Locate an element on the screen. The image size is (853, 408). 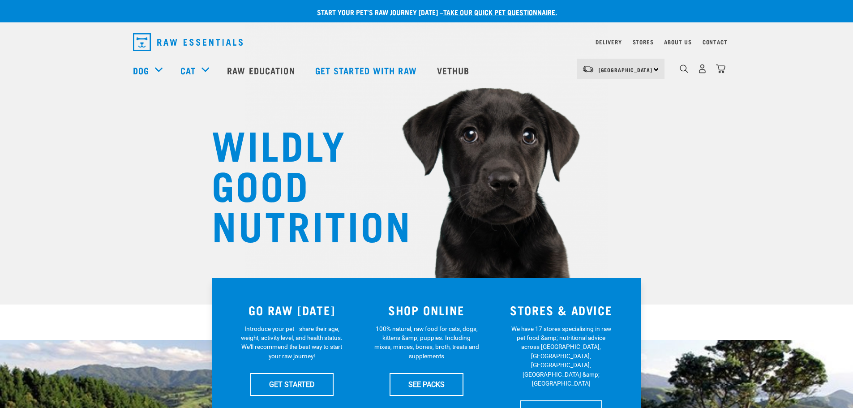
a: take our quick pet questionnaire. is located at coordinates (500, 12).